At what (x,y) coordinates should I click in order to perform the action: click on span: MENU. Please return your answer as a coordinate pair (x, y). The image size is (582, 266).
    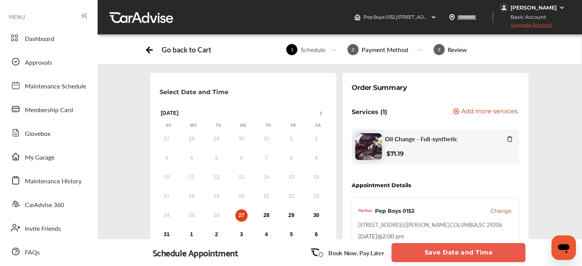
    Looking at the image, I should click on (17, 17).